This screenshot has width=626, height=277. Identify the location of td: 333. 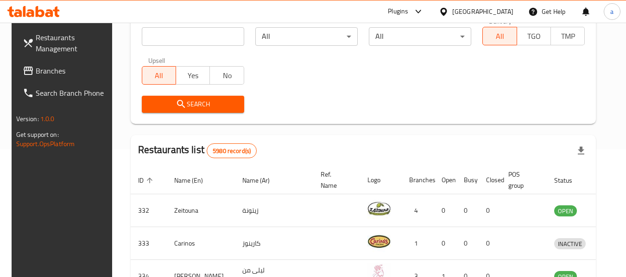
(149, 244).